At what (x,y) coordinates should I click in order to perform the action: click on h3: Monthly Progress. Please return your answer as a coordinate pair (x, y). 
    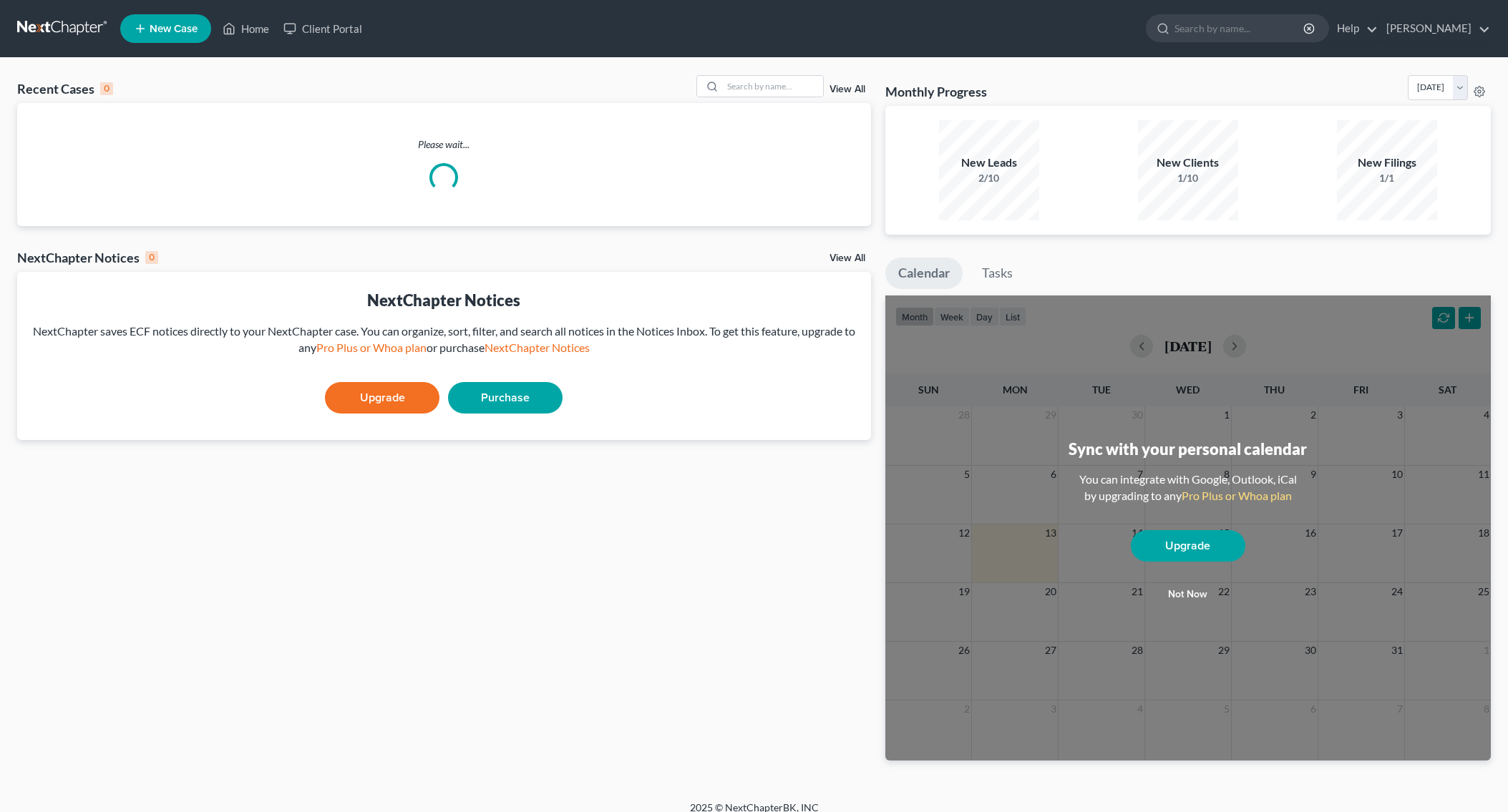
    Looking at the image, I should click on (936, 92).